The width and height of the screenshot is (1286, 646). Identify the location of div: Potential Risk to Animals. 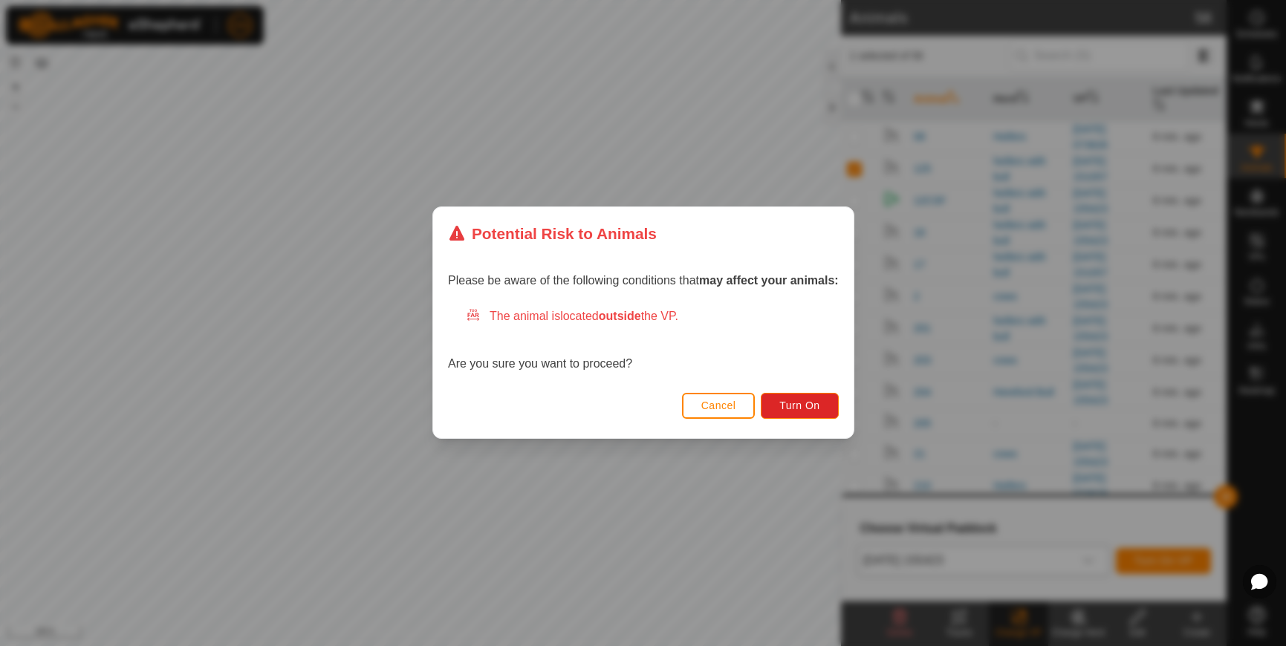
(552, 233).